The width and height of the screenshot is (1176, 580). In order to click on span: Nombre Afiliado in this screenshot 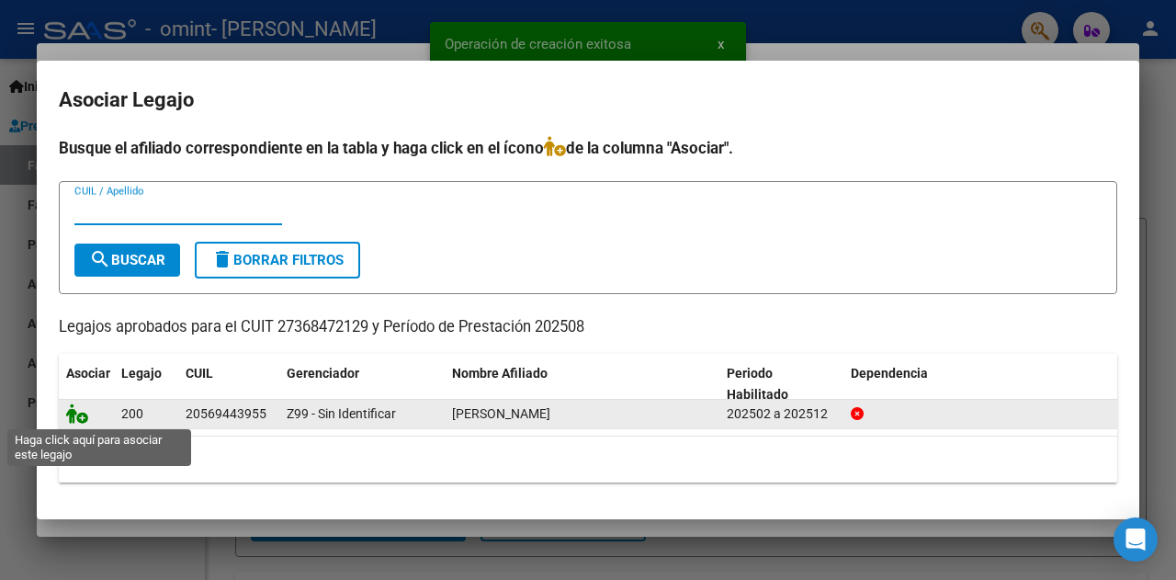, I will do `click(500, 373)`.